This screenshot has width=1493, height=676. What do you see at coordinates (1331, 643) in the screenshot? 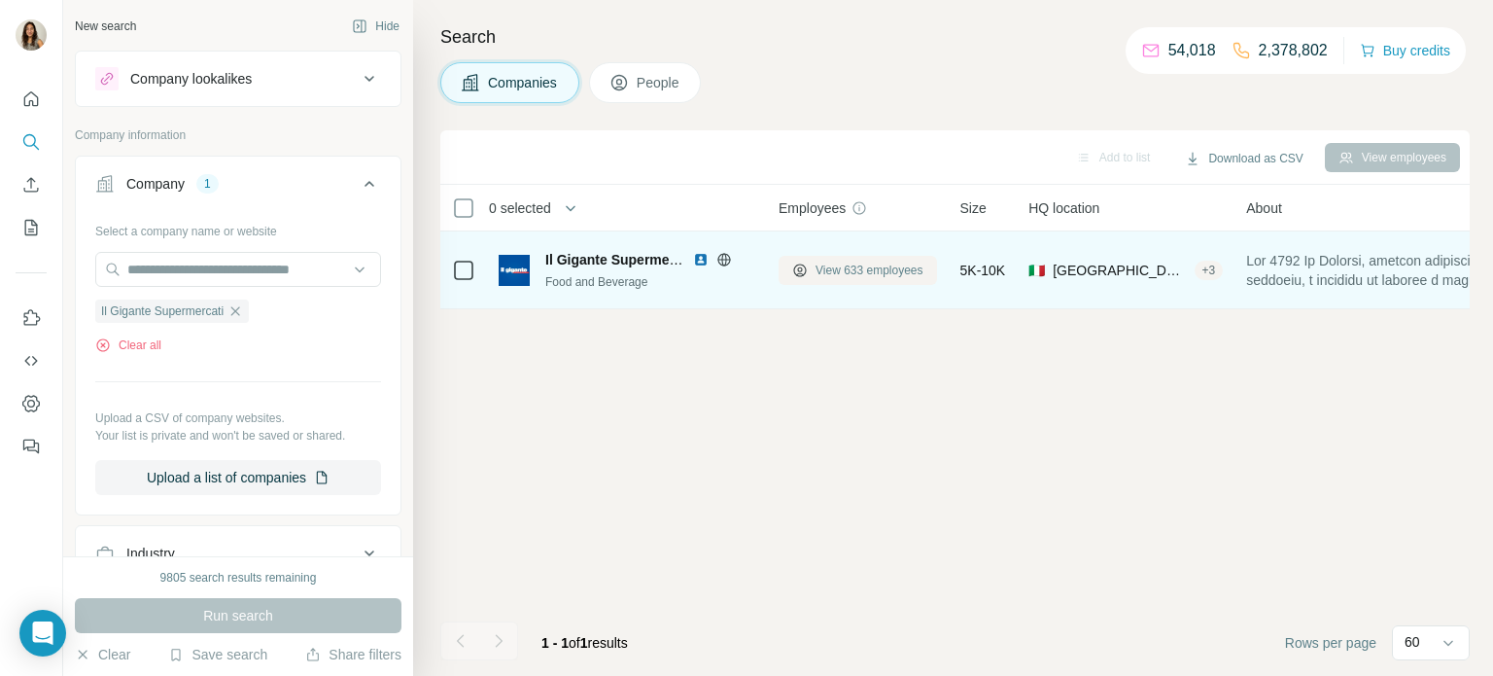
I see `span: Rows per page` at bounding box center [1331, 643].